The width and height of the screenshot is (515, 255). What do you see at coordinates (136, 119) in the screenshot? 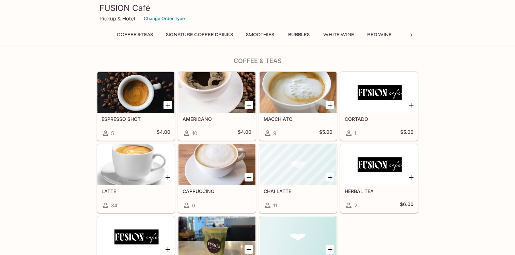
I see `h5: ESPRESSO SHOT` at bounding box center [136, 119].